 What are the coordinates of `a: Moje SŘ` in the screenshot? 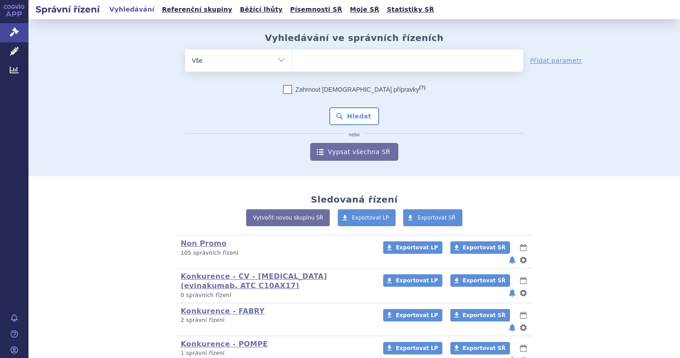 It's located at (364, 9).